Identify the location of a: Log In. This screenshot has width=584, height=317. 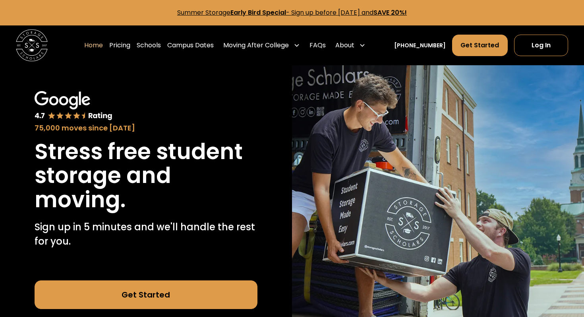
(541, 45).